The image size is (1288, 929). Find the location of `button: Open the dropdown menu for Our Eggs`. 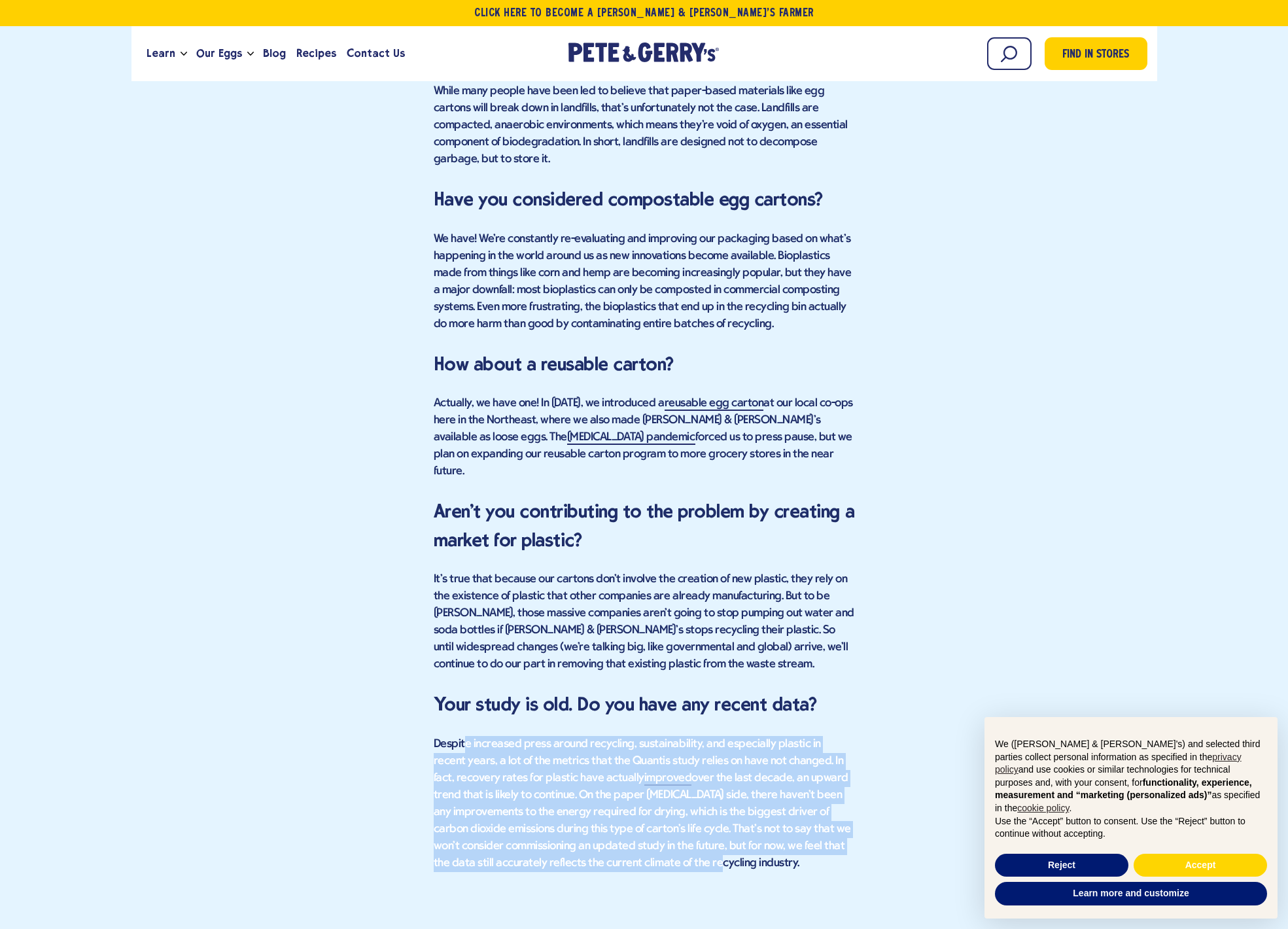

button: Open the dropdown menu for Our Eggs is located at coordinates (251, 54).